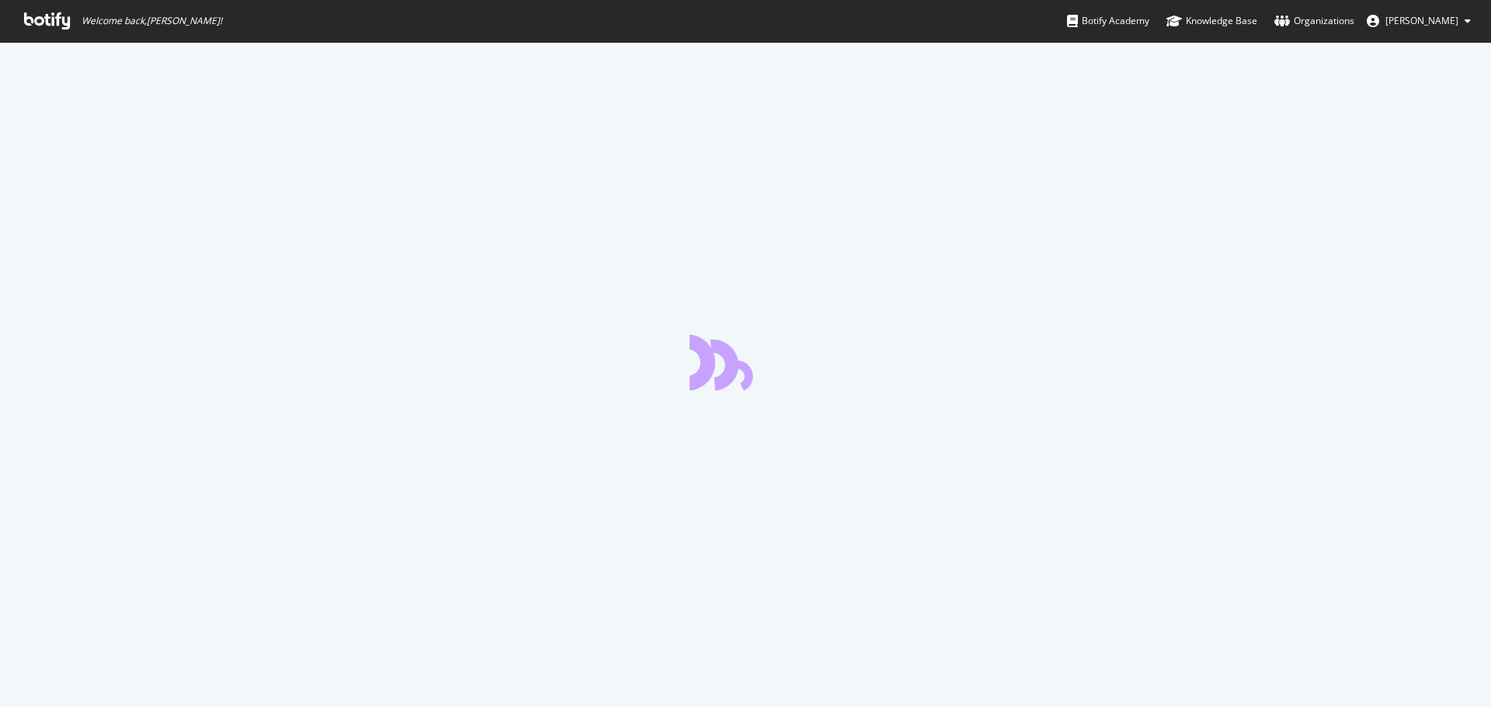  What do you see at coordinates (1314, 21) in the screenshot?
I see `div: Organizations` at bounding box center [1314, 21].